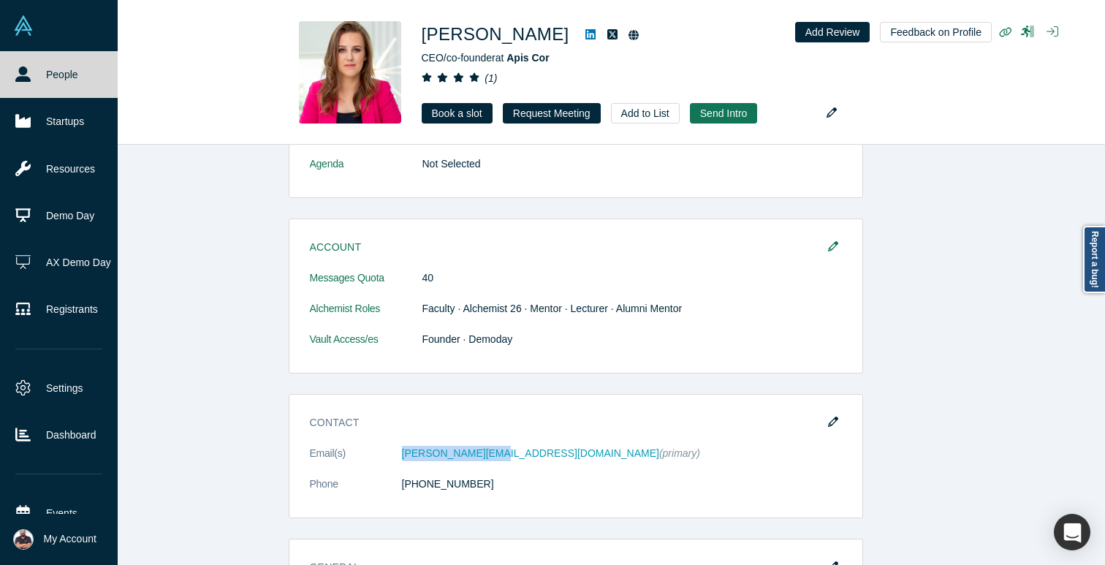  What do you see at coordinates (632, 339) in the screenshot?
I see `dd: Founder · Demoday` at bounding box center [632, 339].